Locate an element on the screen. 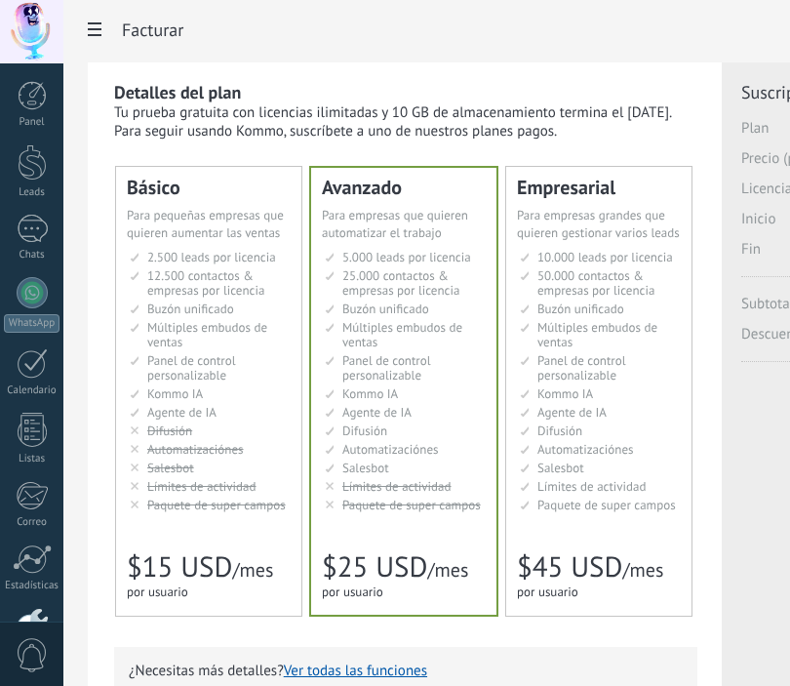 The image size is (790, 686). div: Básico is located at coordinates (209, 187).